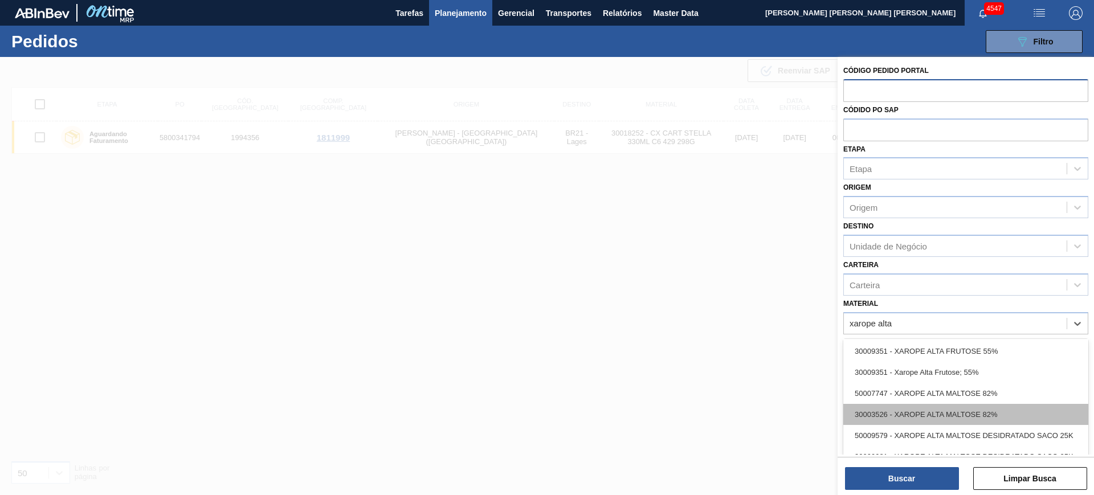 The width and height of the screenshot is (1094, 495). Describe the element at coordinates (965, 435) in the screenshot. I see `div: 50009579 - XAROPE ALTA MALTOSE DESIDRATADO SACO 25K` at that location.